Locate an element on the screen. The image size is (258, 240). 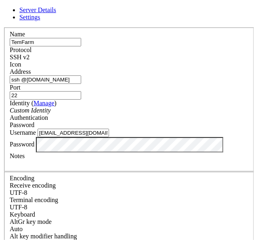
input: Port Number is located at coordinates (45, 95).